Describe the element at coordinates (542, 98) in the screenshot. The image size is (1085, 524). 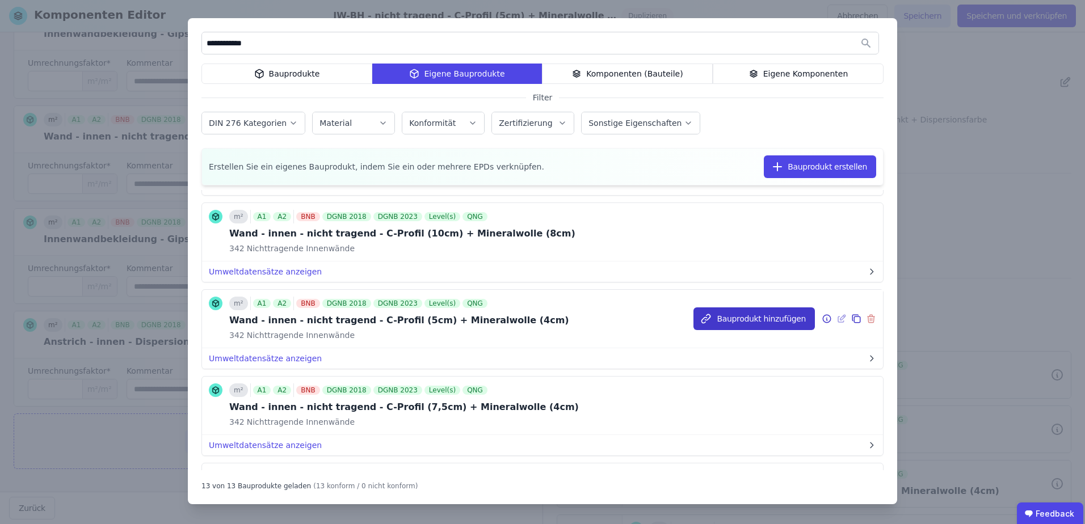
I see `span: Filter` at that location.